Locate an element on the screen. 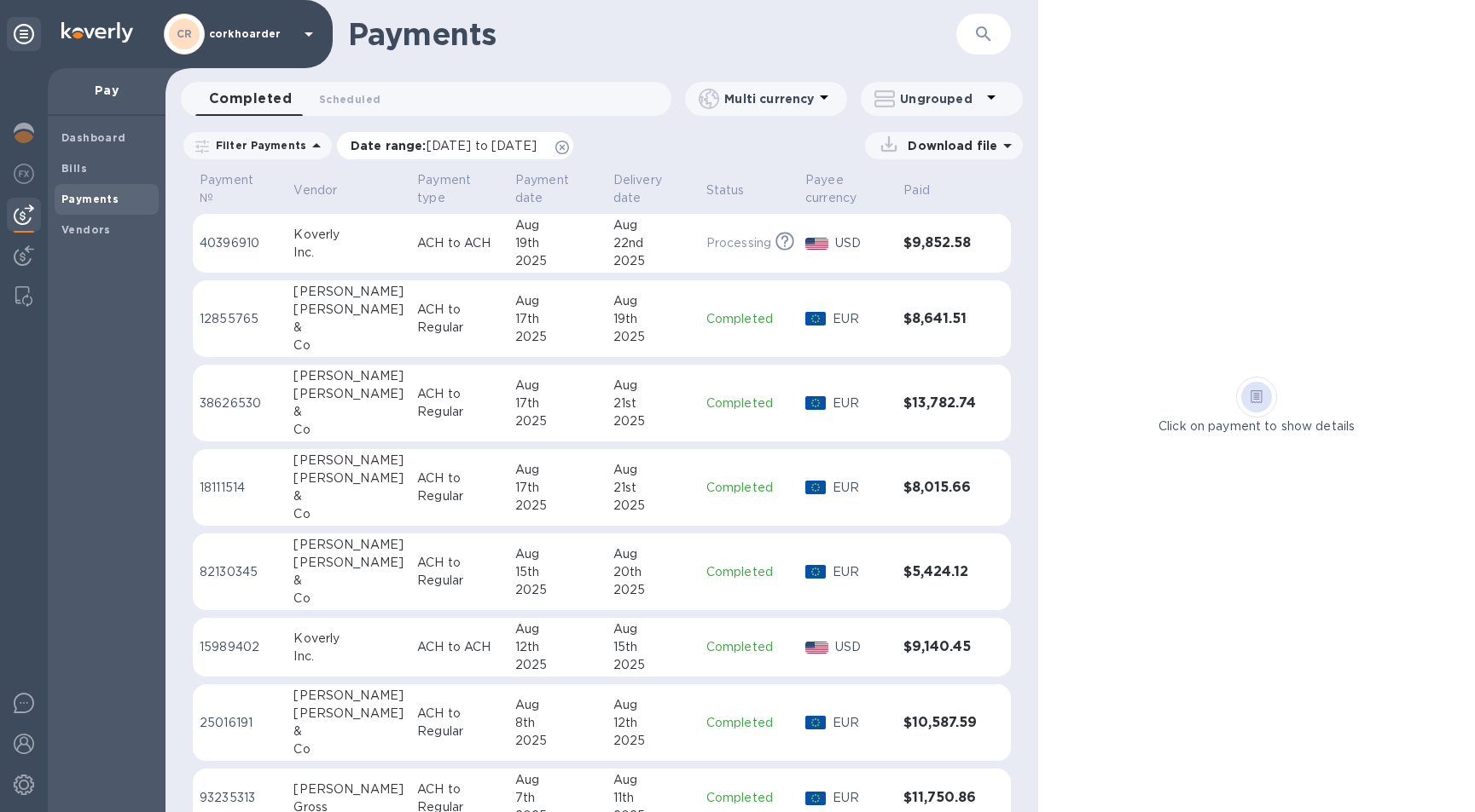 The image size is (1475, 812). div: 11th is located at coordinates (652, 798).